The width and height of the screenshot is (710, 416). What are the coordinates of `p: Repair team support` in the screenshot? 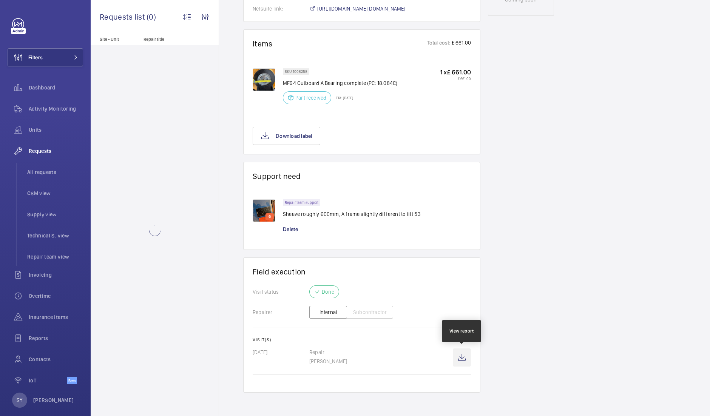 It's located at (301, 202).